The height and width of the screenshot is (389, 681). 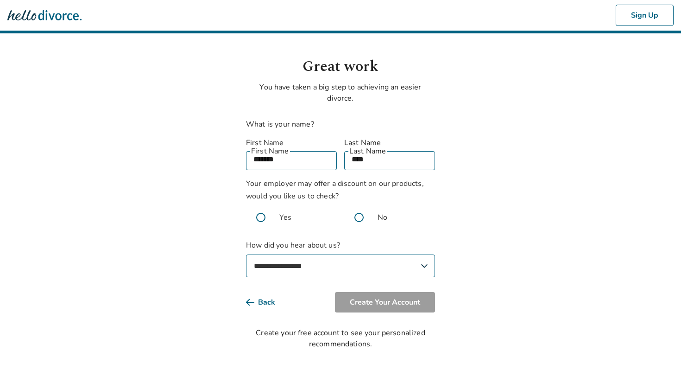 What do you see at coordinates (341, 258) in the screenshot?
I see `label: How did you hear about us?` at bounding box center [341, 258].